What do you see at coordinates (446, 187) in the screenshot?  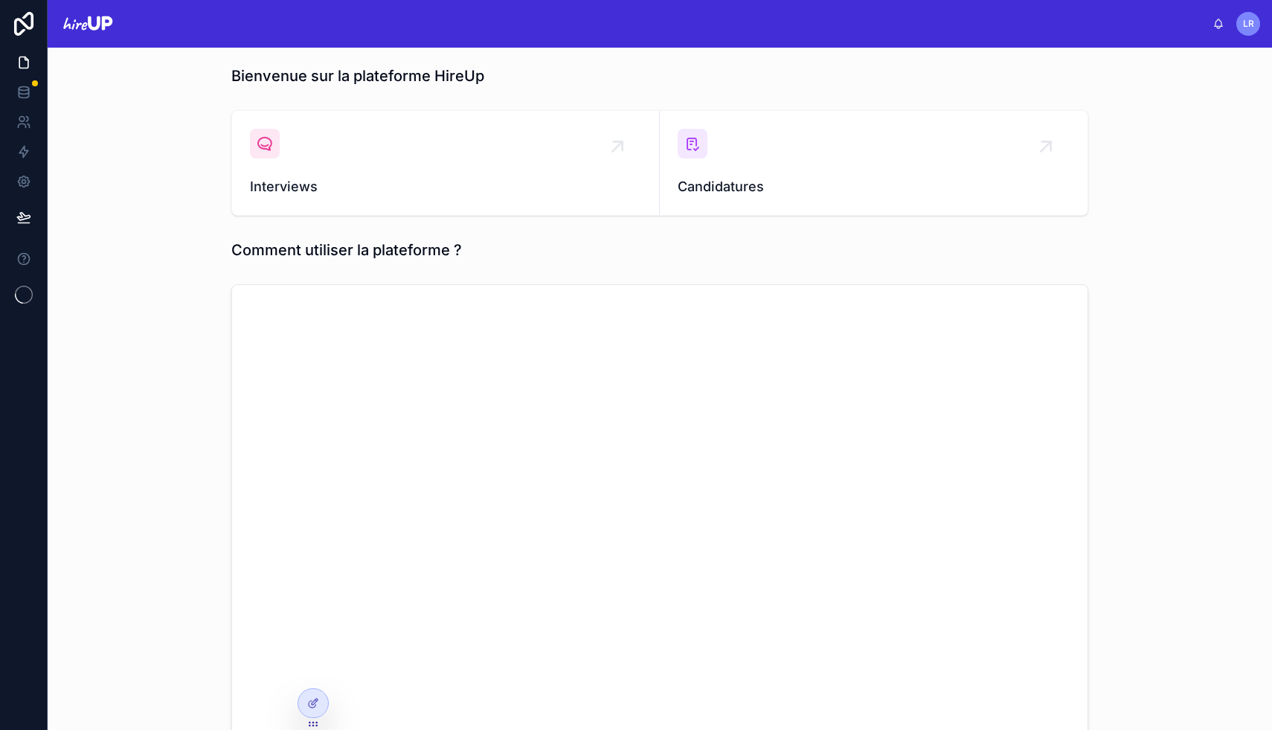 I see `span: Interviews` at bounding box center [446, 187].